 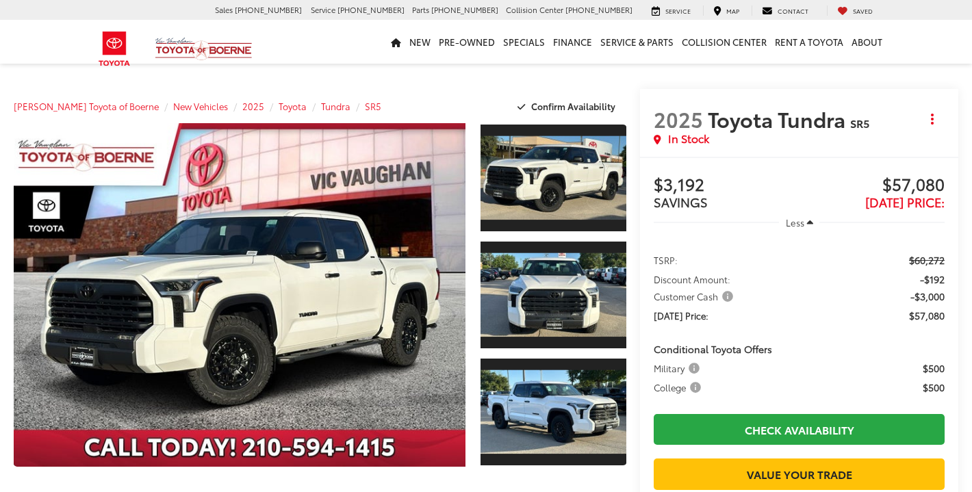 What do you see at coordinates (336, 106) in the screenshot?
I see `span: Tundra` at bounding box center [336, 106].